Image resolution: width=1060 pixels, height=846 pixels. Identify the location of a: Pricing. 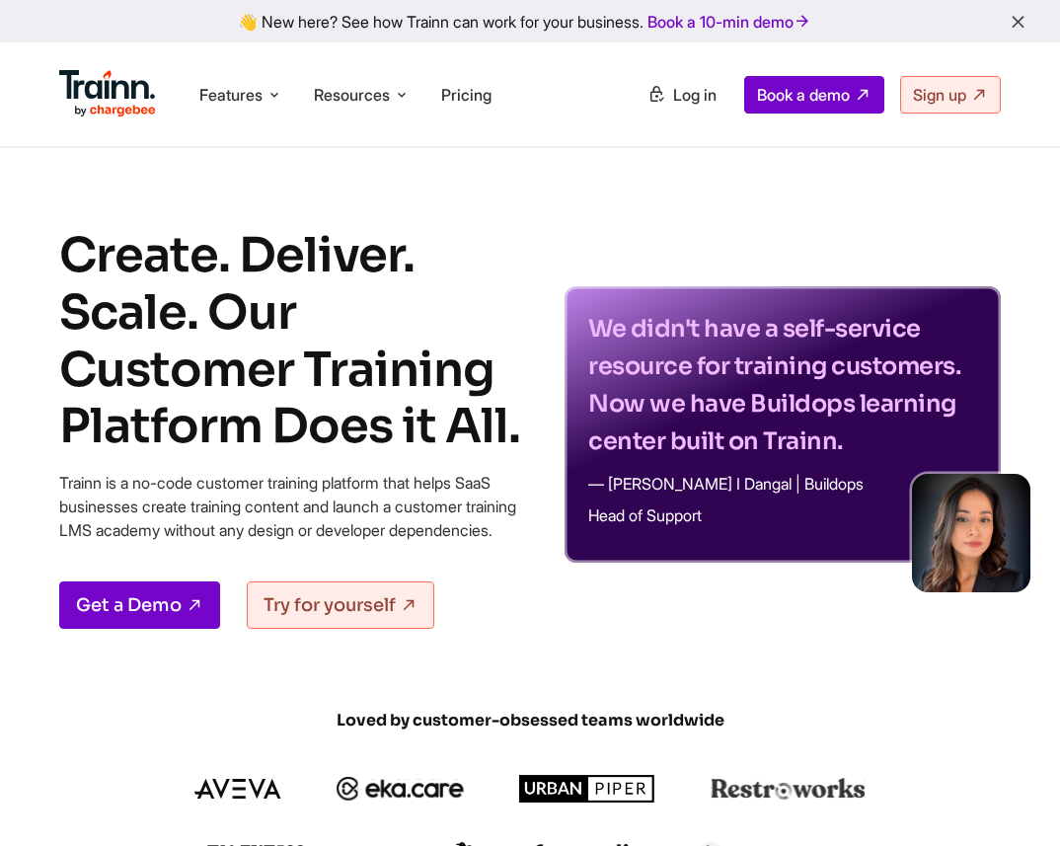
(466, 95).